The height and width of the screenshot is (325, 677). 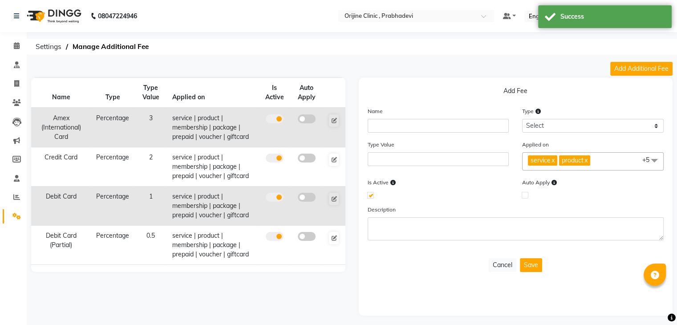 What do you see at coordinates (150, 167) in the screenshot?
I see `td: 2` at bounding box center [150, 167].